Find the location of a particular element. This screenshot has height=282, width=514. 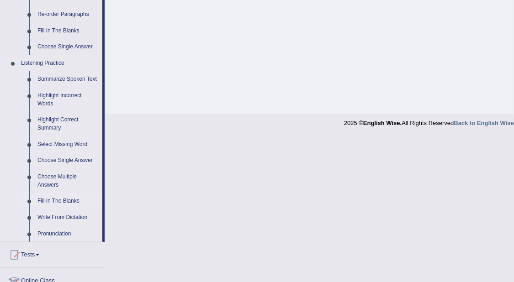

a: Highlight Incorrect Words is located at coordinates (68, 100).